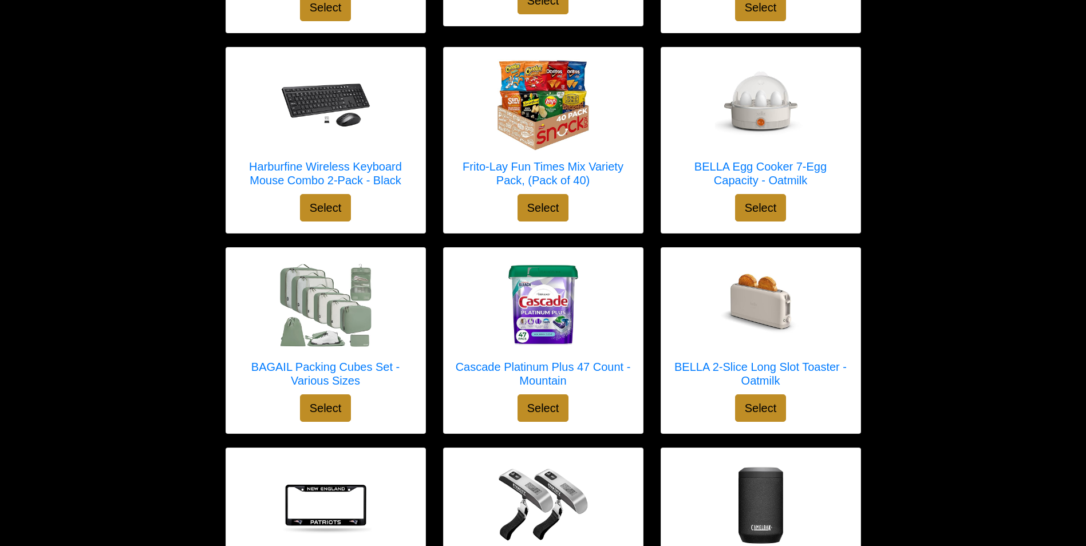 Image resolution: width=1086 pixels, height=546 pixels. What do you see at coordinates (761, 374) in the screenshot?
I see `h5: BELLA 2-Slice Long Slot Toaster - Oatmilk` at bounding box center [761, 374].